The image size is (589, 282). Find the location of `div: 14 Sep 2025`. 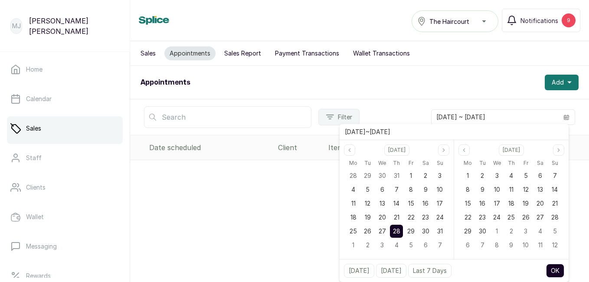

div: 14 Sep 2025 is located at coordinates (555, 190).